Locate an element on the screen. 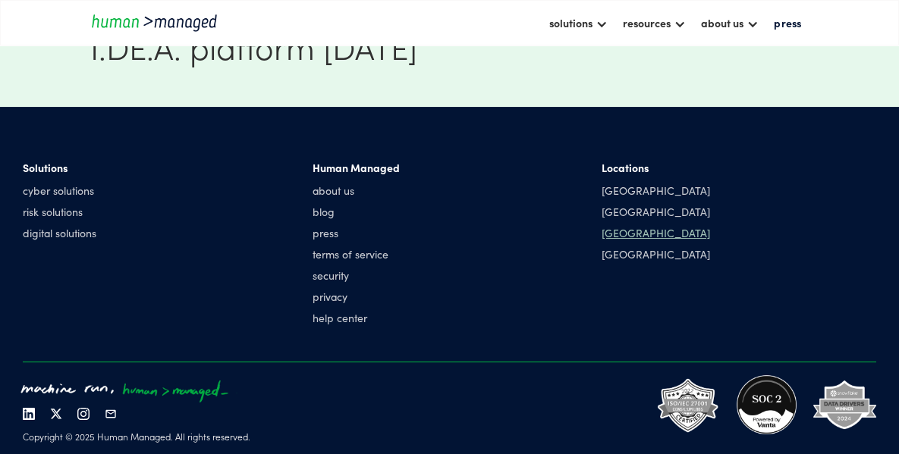 This screenshot has height=454, width=899. div: Human Managed is located at coordinates (356, 168).